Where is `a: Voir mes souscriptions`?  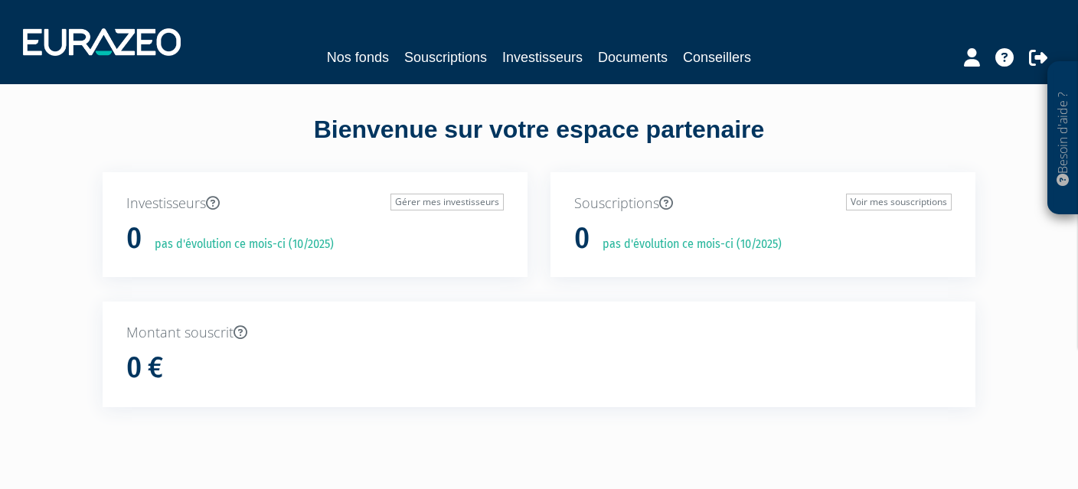 a: Voir mes souscriptions is located at coordinates (899, 202).